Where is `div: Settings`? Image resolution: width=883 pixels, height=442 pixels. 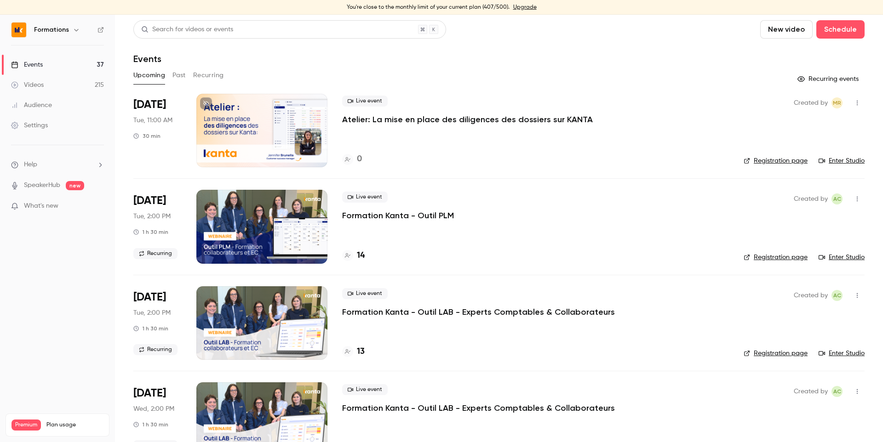 div: Settings is located at coordinates (29, 126).